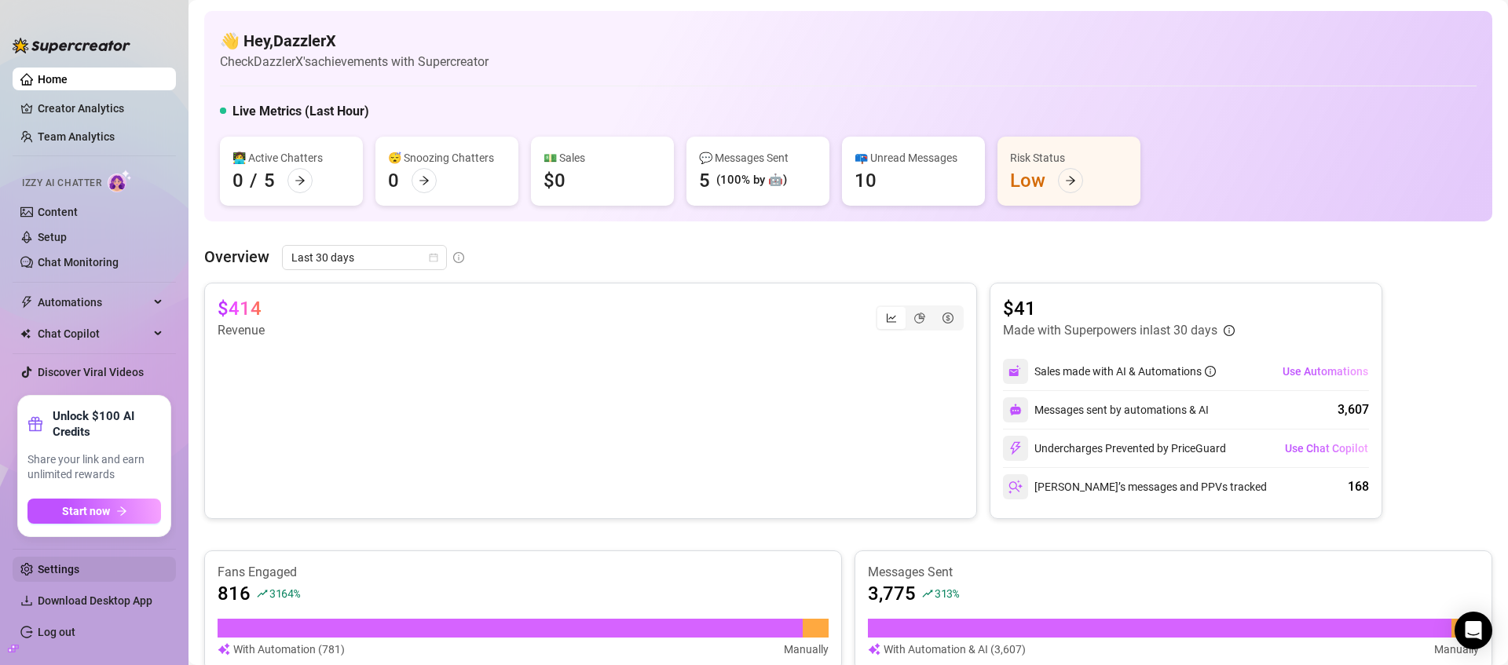 Image resolution: width=1508 pixels, height=665 pixels. I want to click on span: download, so click(27, 601).